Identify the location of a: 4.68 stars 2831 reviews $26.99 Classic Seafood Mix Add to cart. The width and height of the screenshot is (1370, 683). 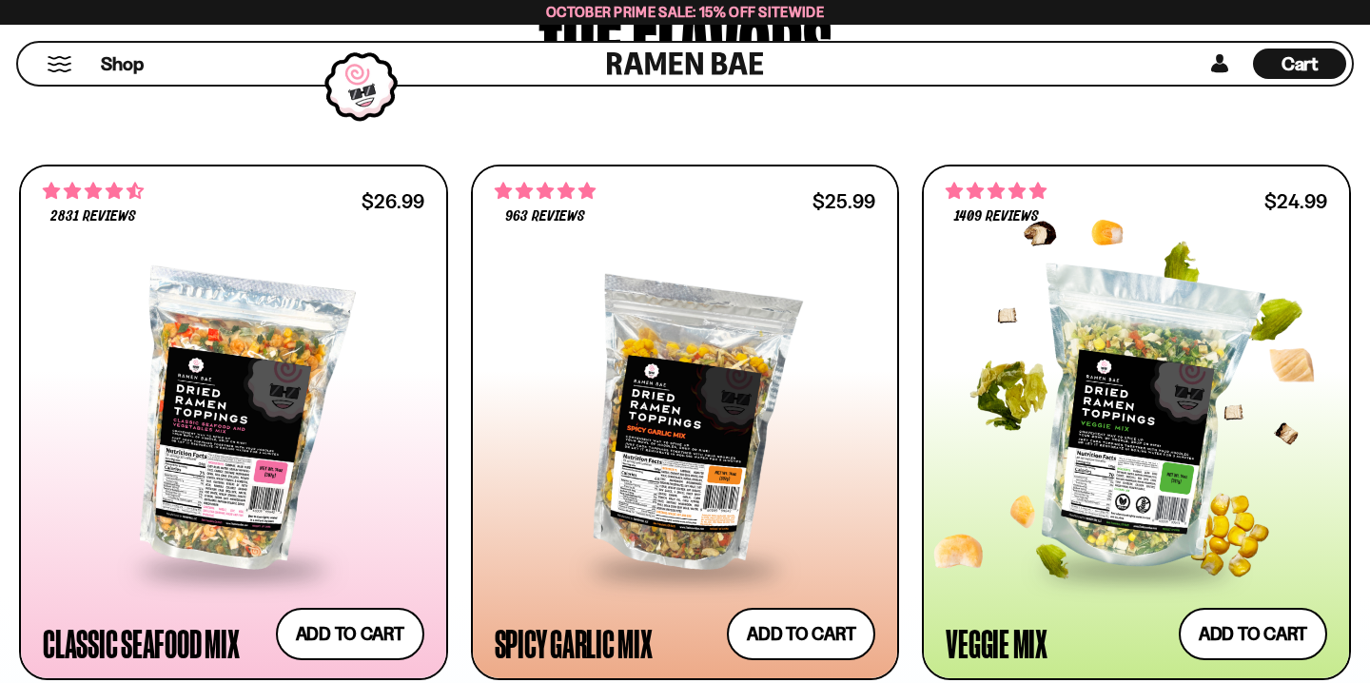
(233, 422).